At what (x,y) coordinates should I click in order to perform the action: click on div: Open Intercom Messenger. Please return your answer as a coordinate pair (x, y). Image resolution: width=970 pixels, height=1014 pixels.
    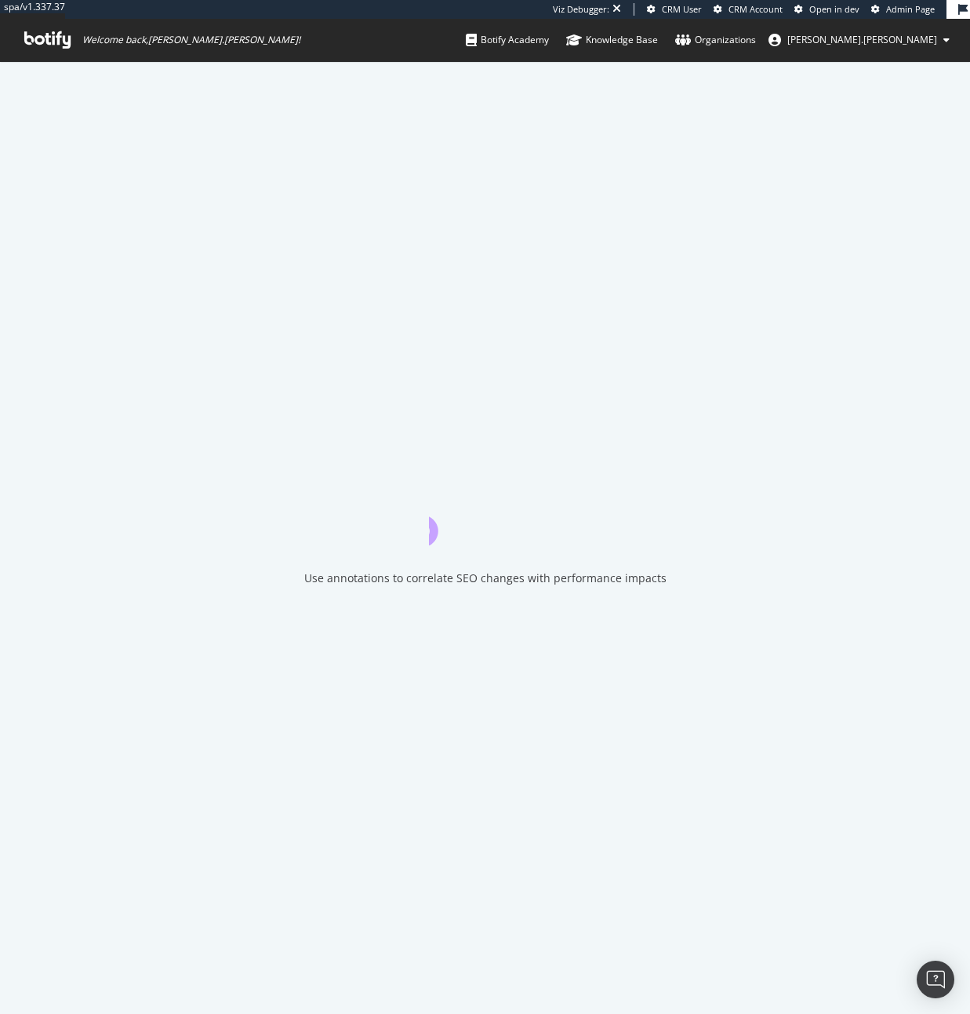
    Looking at the image, I should click on (935, 980).